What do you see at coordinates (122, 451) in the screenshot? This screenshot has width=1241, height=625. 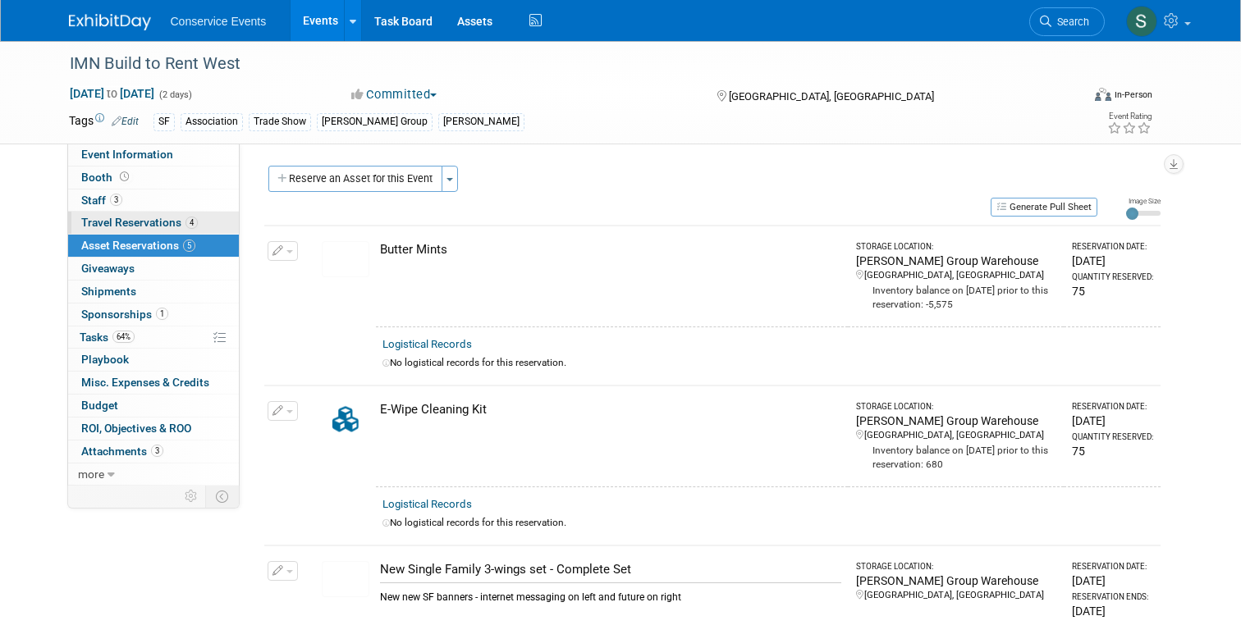 I see `span: Attachments` at bounding box center [122, 451].